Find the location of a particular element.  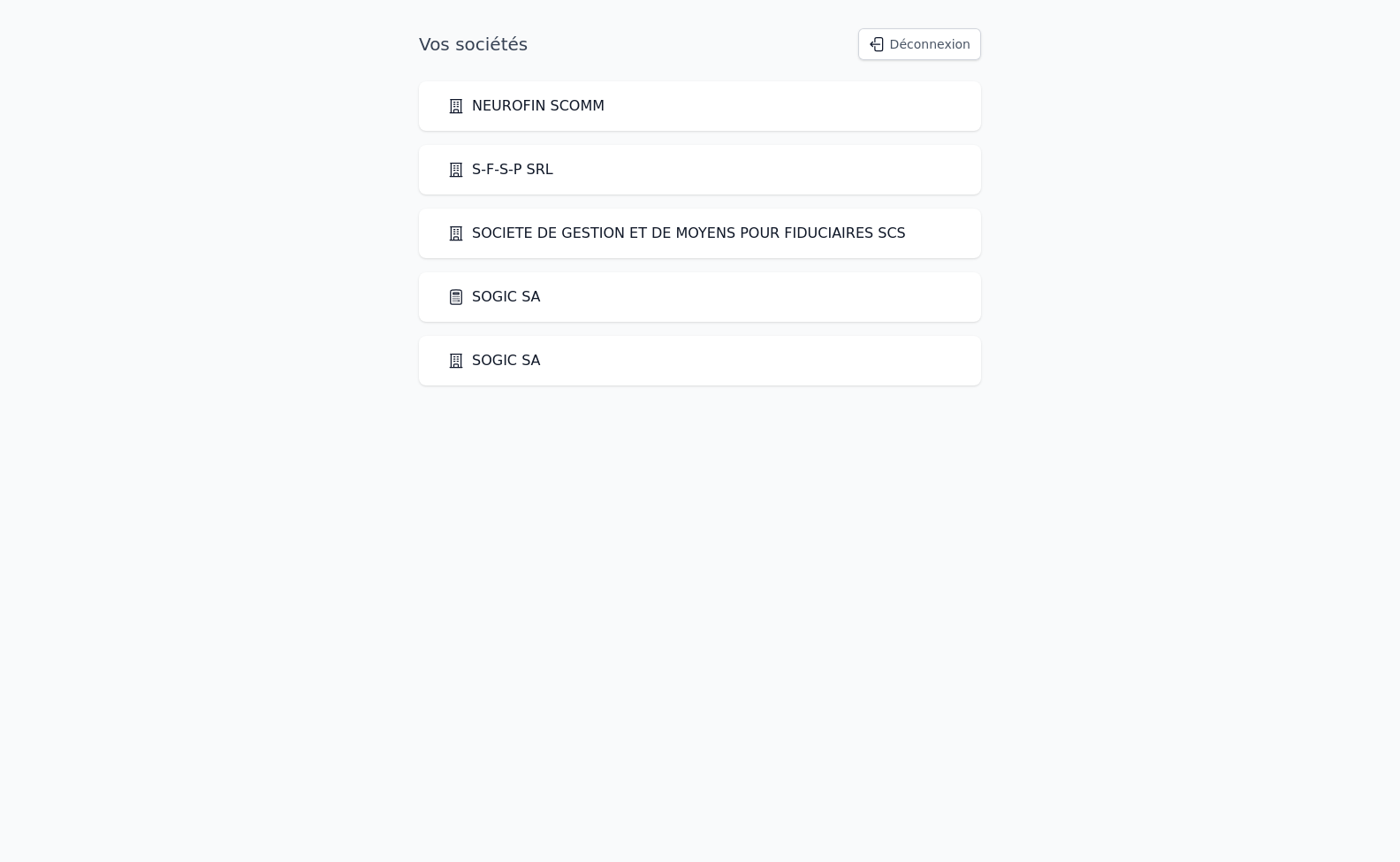

a: S-F-S-P SRL is located at coordinates (500, 170).